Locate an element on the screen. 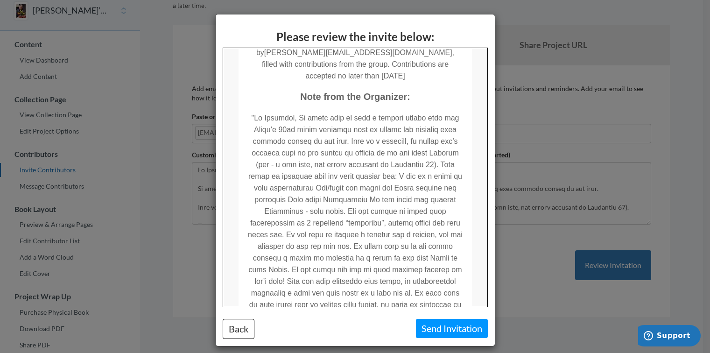  button: Send Invitation is located at coordinates (452, 328).